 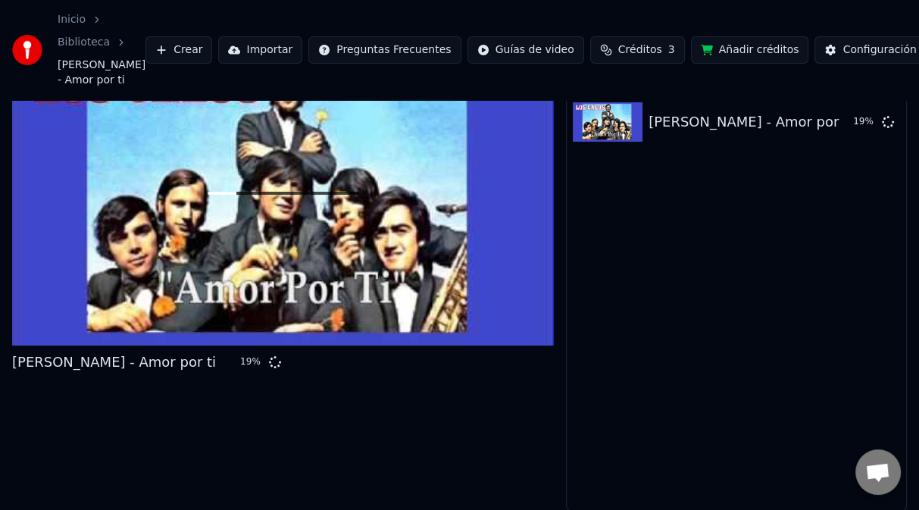 What do you see at coordinates (878, 472) in the screenshot?
I see `a: Chat abierto` at bounding box center [878, 472].